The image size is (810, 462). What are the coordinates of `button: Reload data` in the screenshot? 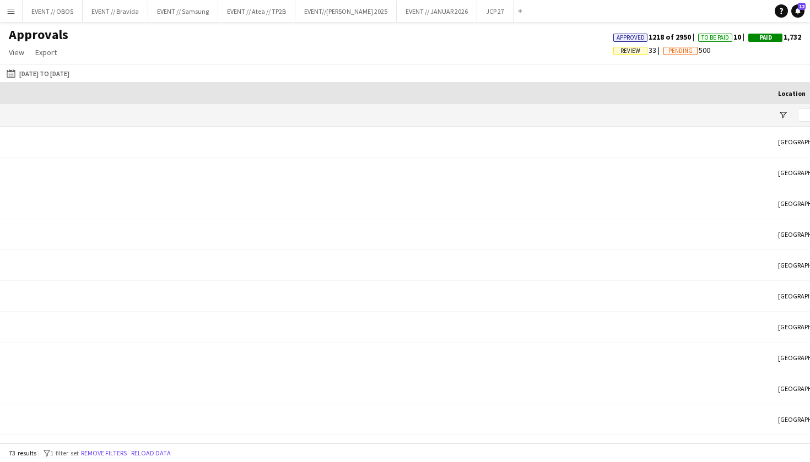 It's located at (151, 453).